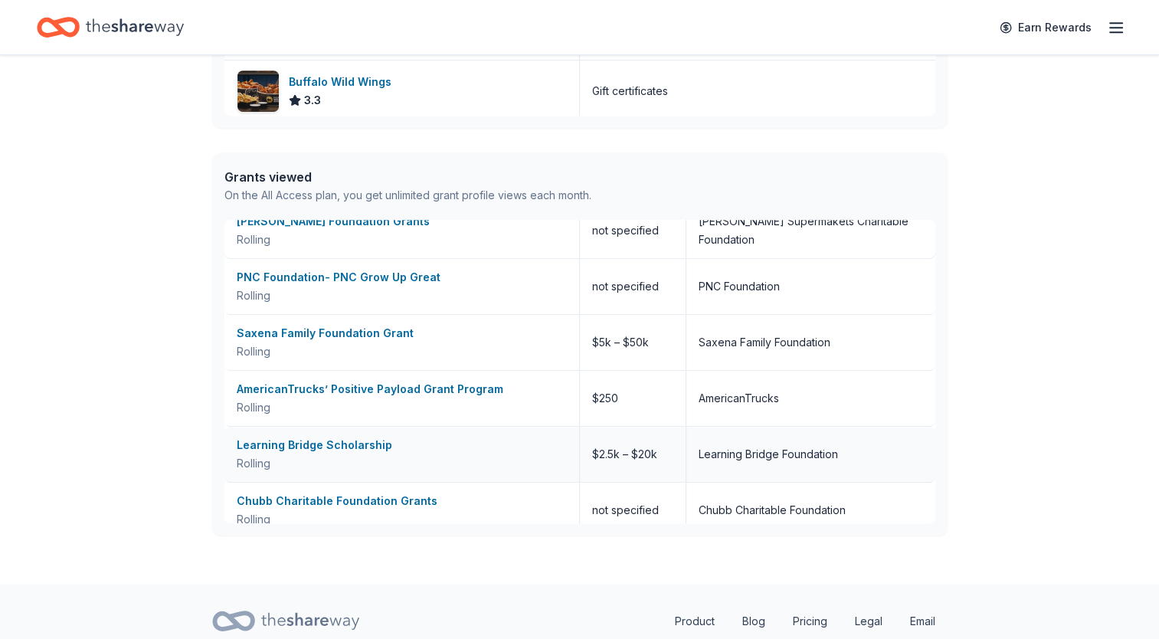 The image size is (1159, 639). I want to click on div: Saxena Family Foundation Grant, so click(401, 333).